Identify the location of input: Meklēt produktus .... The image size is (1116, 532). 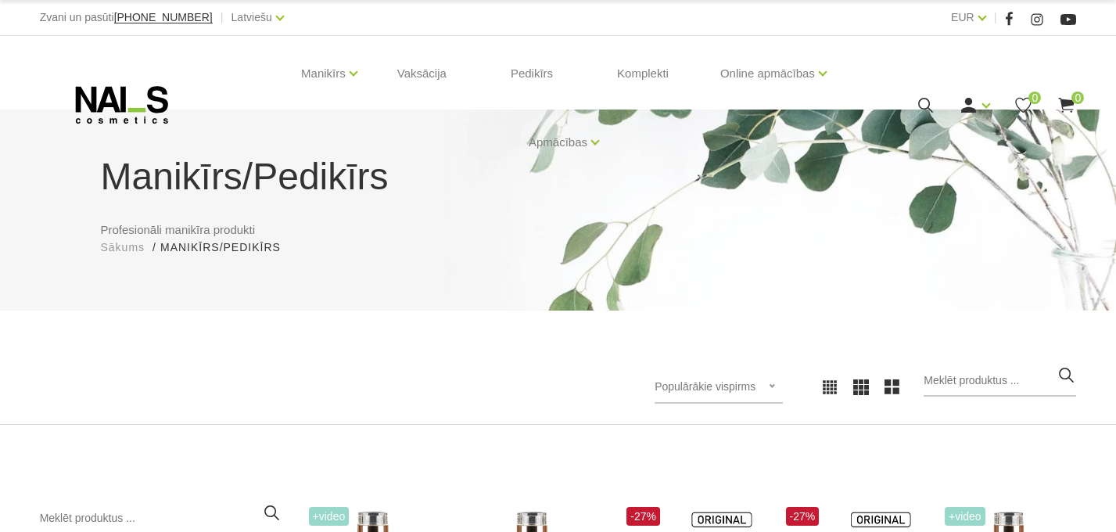
(1000, 381).